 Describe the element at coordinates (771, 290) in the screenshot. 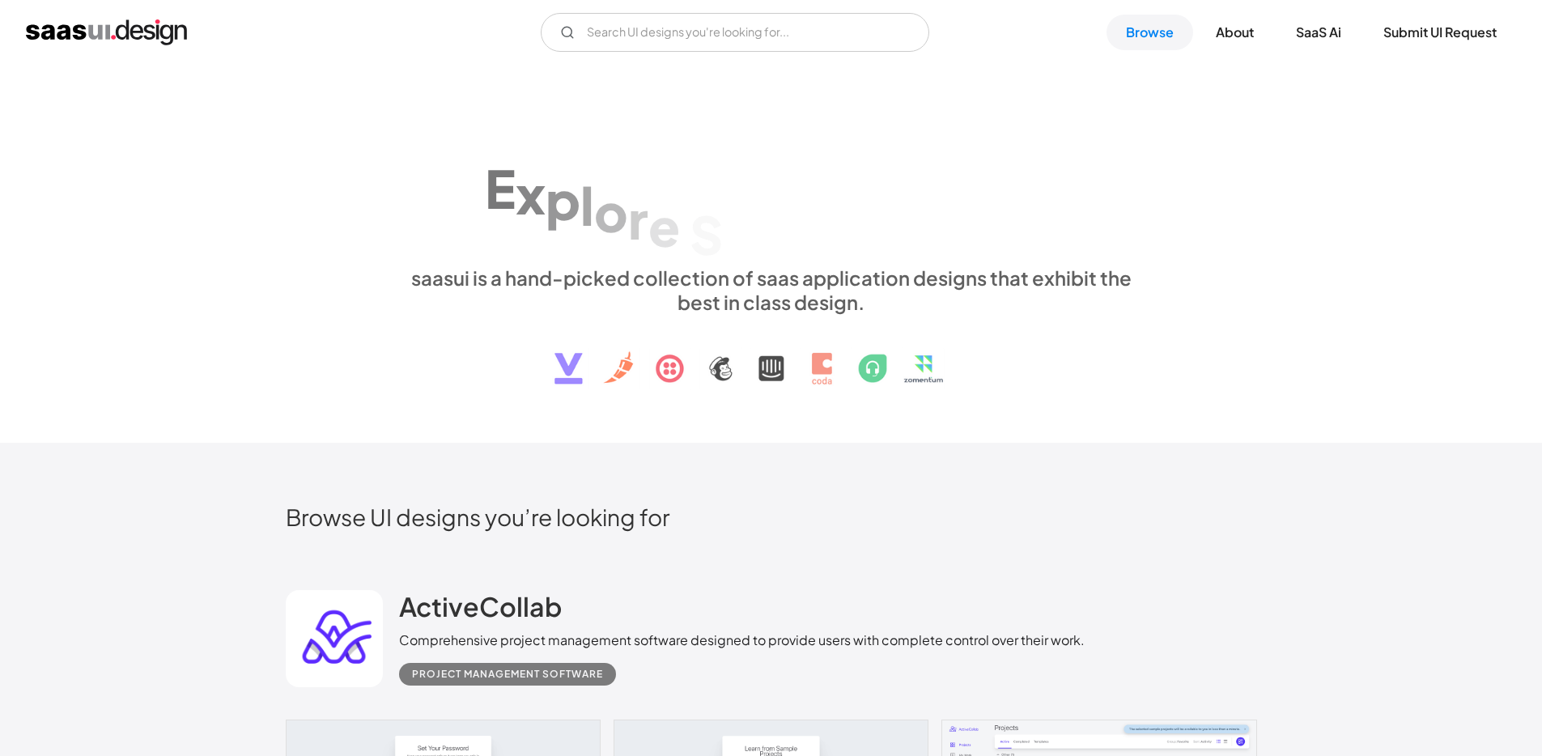

I see `div: saasui is a hand-picked collection of saas application designs that exhibit the best in class des...` at that location.